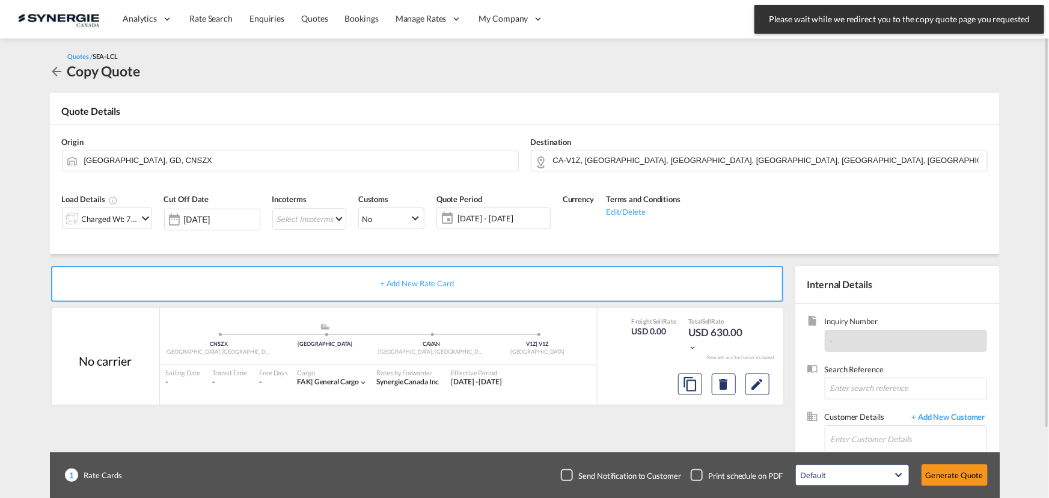  I want to click on span: Inquiry Number, so click(906, 322).